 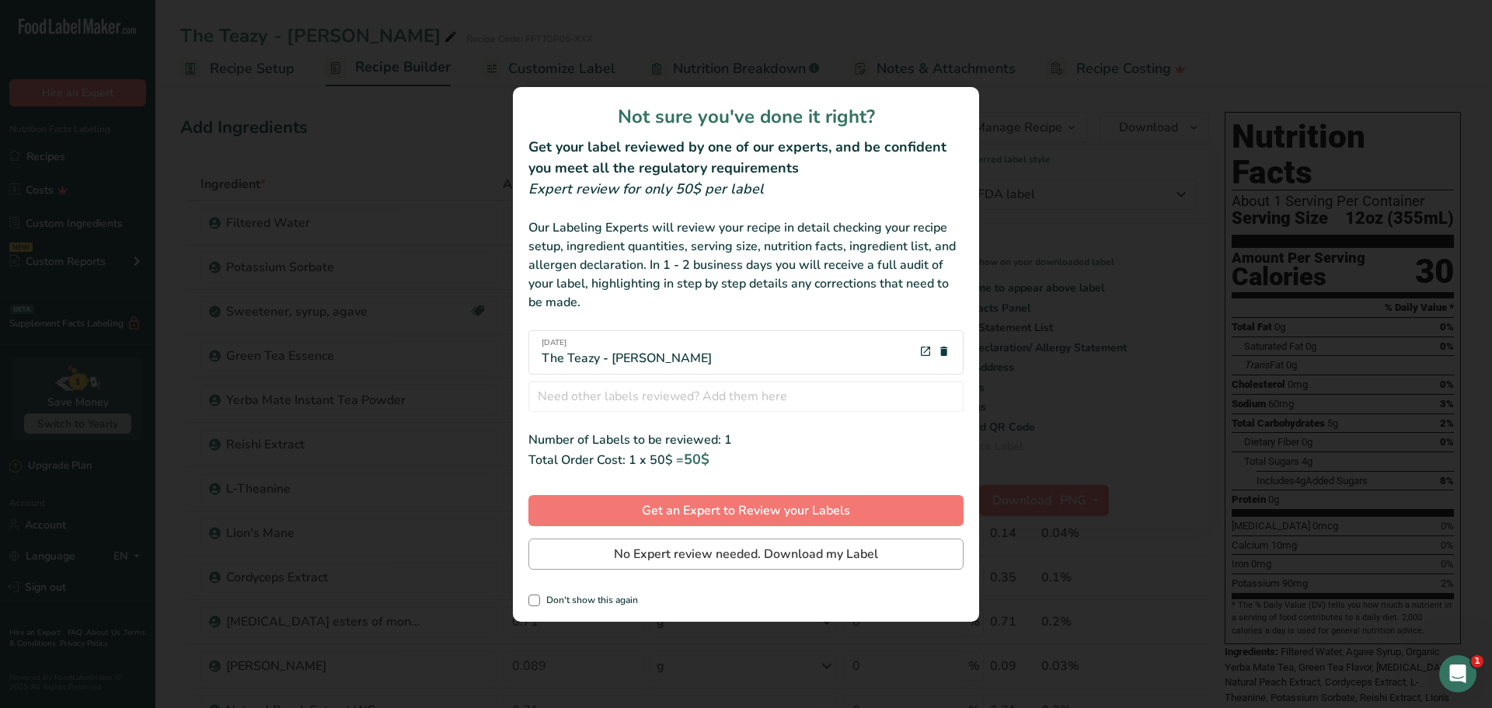 What do you see at coordinates (746, 158) in the screenshot?
I see `h2: Get your label reviewed by one of our experts, and be confident you meet all the regulatory requi...` at bounding box center [746, 158].